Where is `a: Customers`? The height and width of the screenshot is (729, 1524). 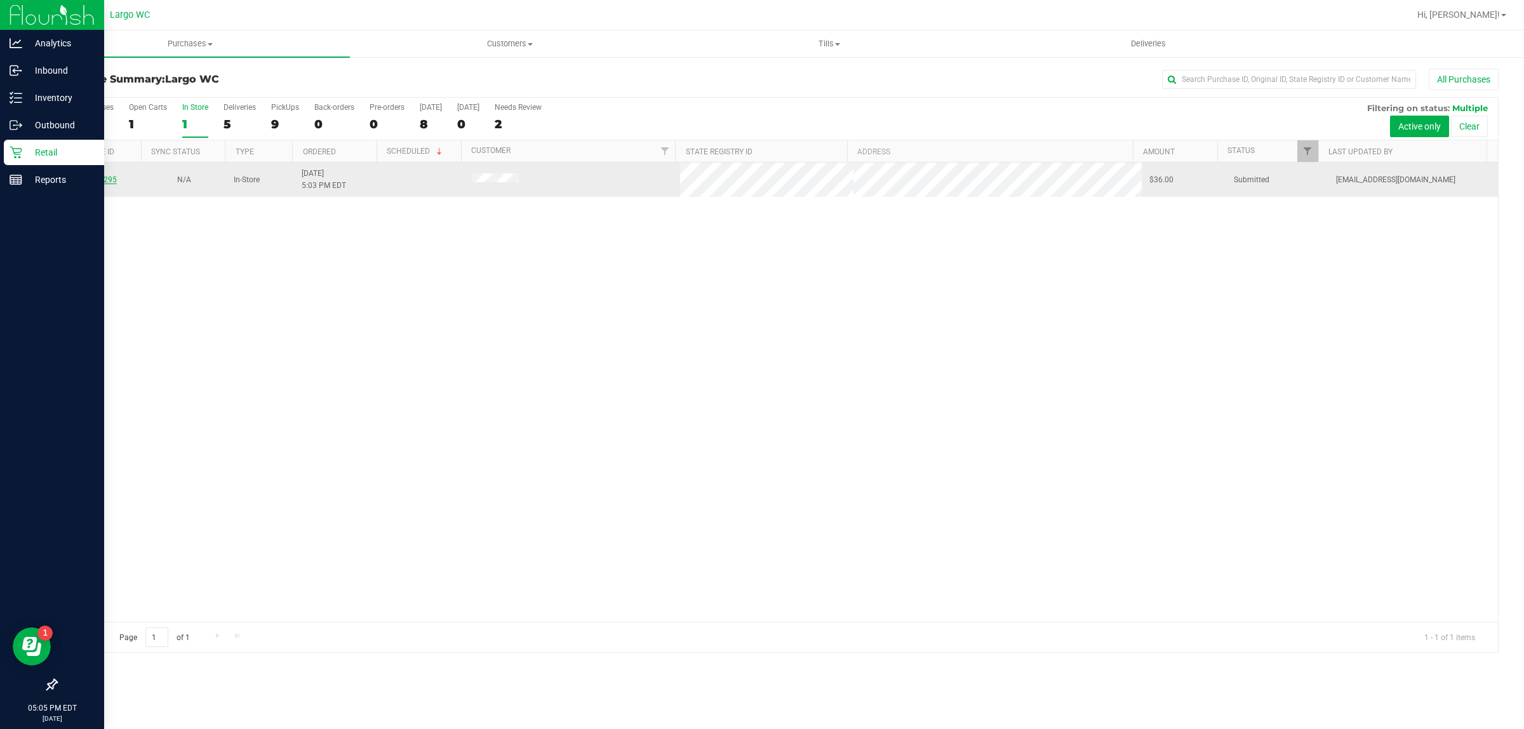 a: Customers is located at coordinates (509, 44).